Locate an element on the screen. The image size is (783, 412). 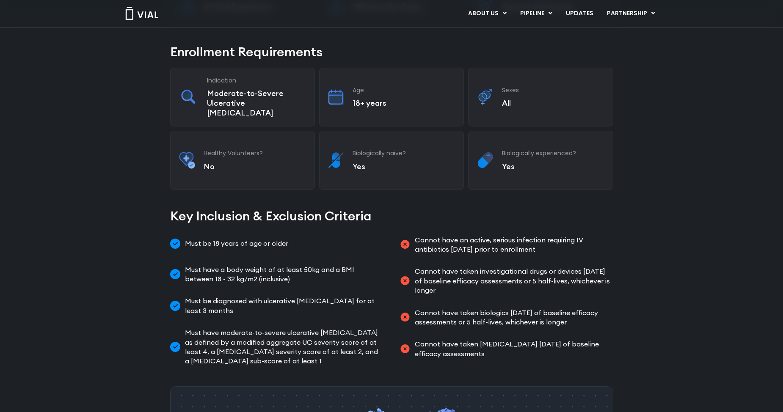
h3: Age is located at coordinates (404, 90).